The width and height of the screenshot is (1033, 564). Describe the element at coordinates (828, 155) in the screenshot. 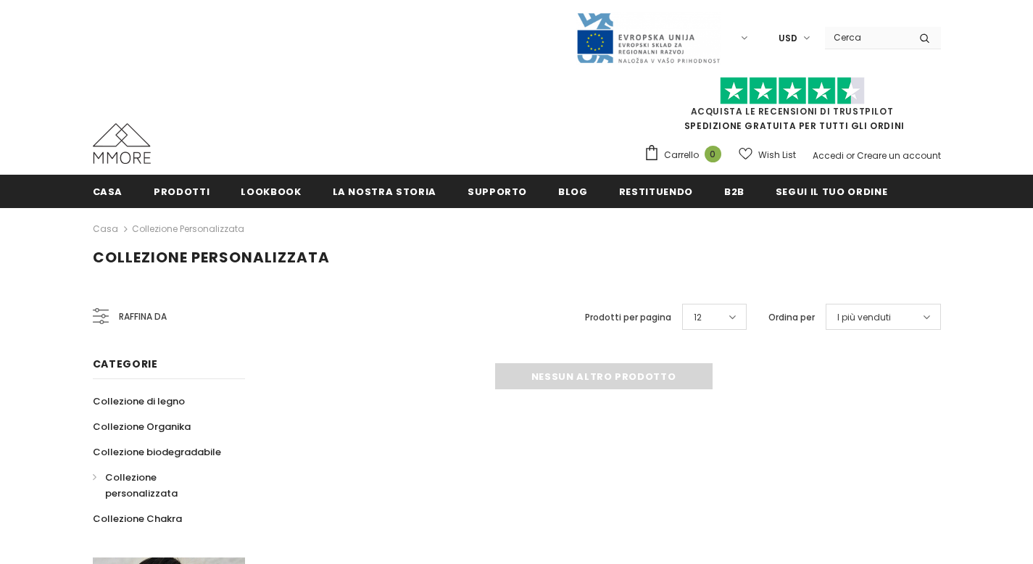

I see `a: Accedi` at that location.